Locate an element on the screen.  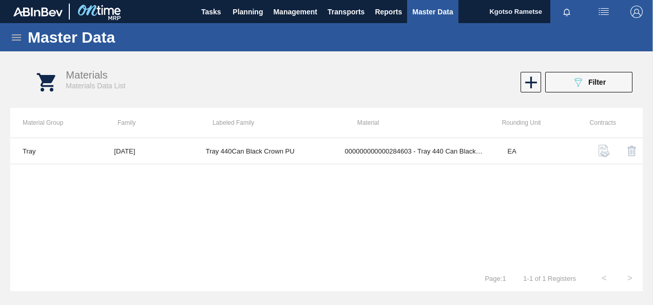
button: contract-icon is located at coordinates (604, 151).